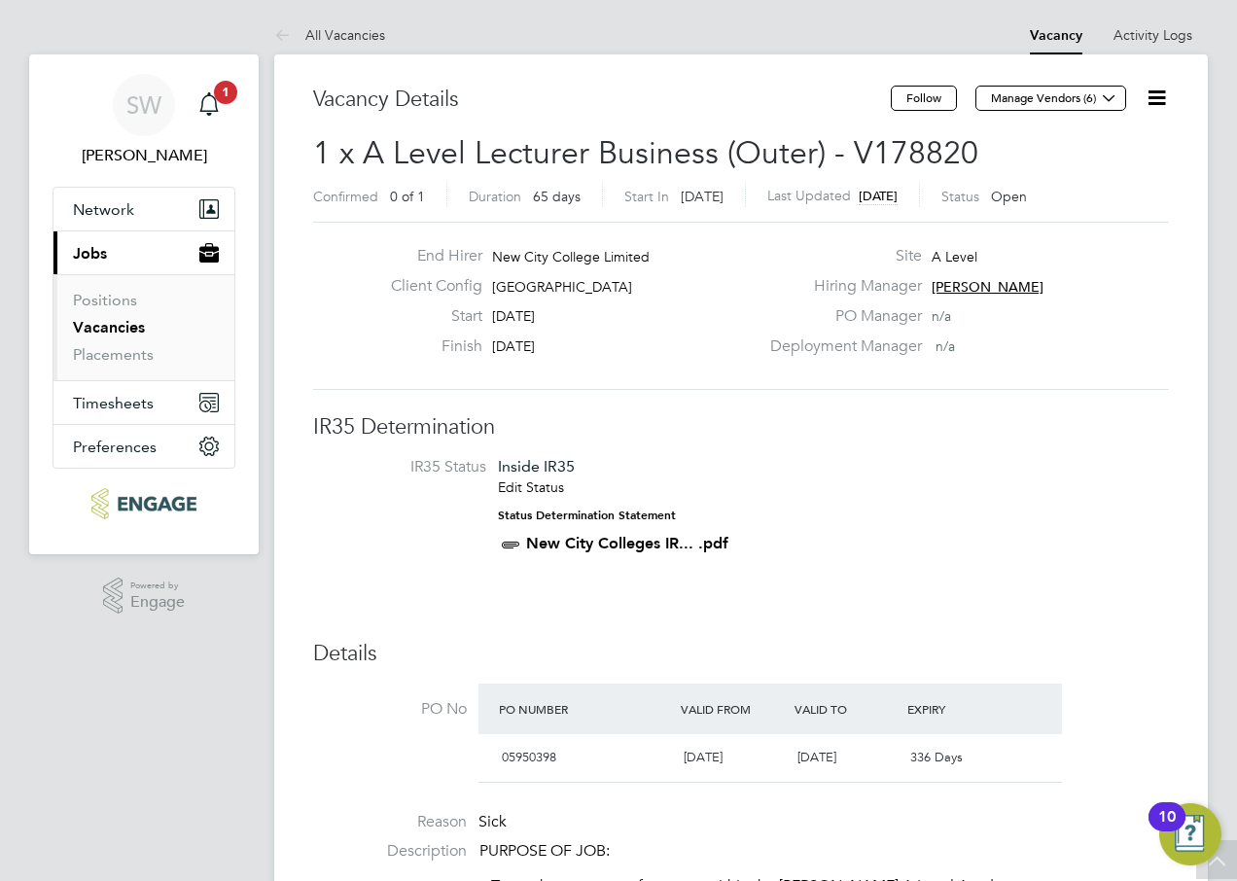 The width and height of the screenshot is (1237, 881). I want to click on button: Jobs, so click(144, 253).